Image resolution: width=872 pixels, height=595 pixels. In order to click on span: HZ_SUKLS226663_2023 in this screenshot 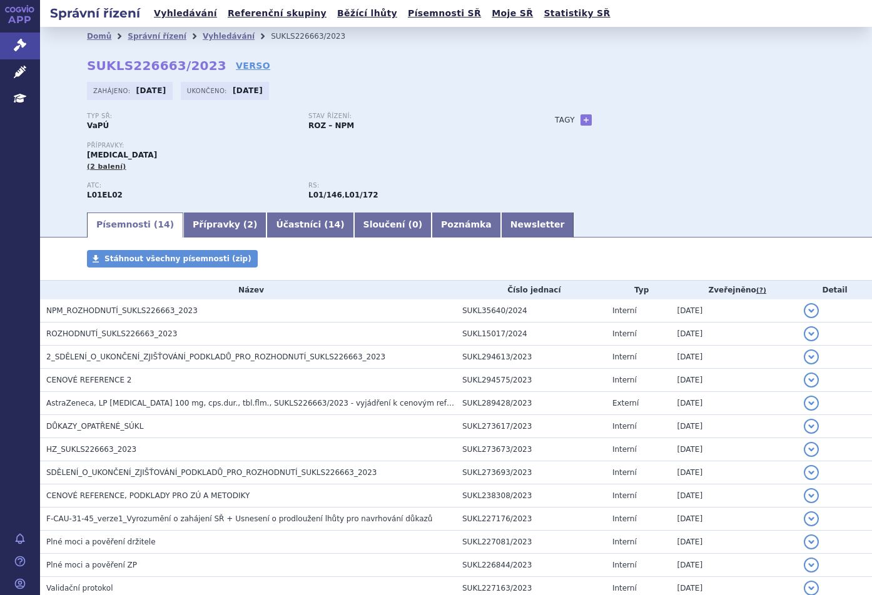, I will do `click(91, 450)`.